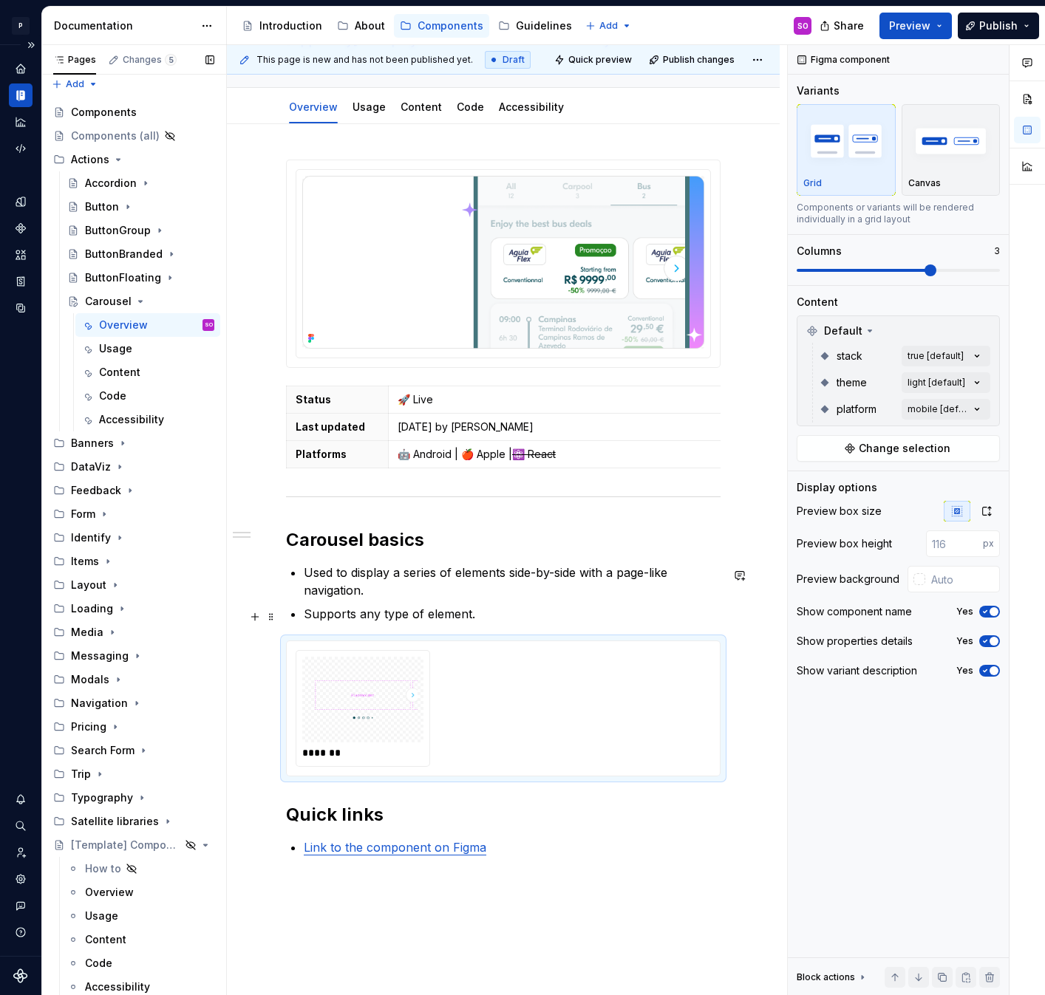 The image size is (1045, 995). What do you see at coordinates (898, 449) in the screenshot?
I see `button: Change selection` at bounding box center [898, 449].